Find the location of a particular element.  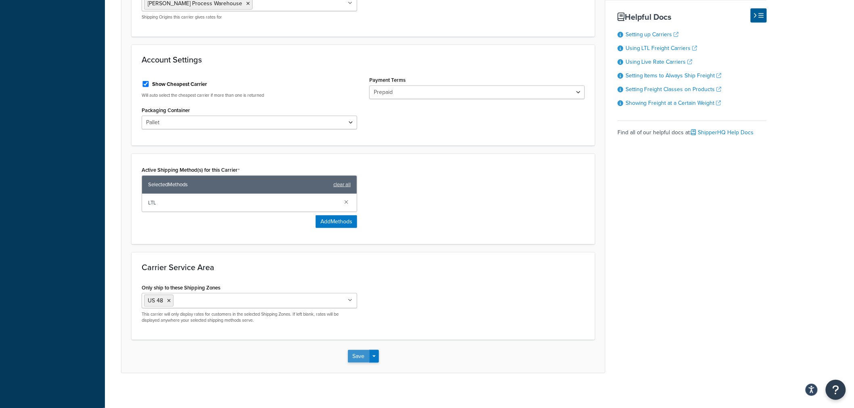

button: Open Resource Center is located at coordinates (836, 390).